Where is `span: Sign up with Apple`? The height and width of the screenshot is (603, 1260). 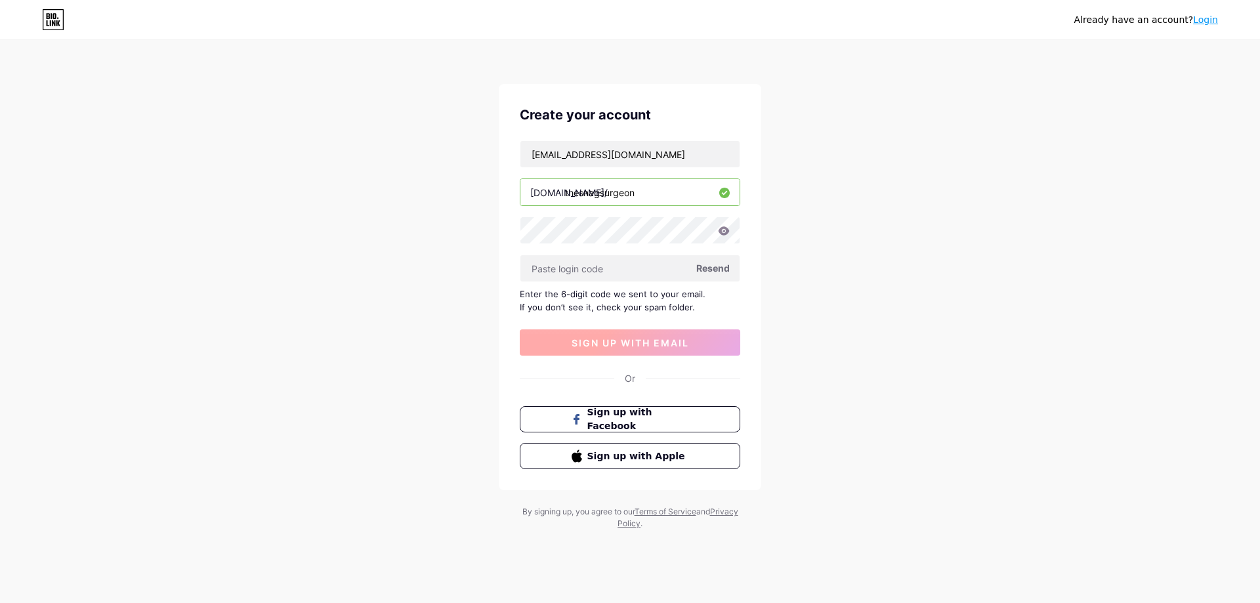 span: Sign up with Apple is located at coordinates (638, 456).